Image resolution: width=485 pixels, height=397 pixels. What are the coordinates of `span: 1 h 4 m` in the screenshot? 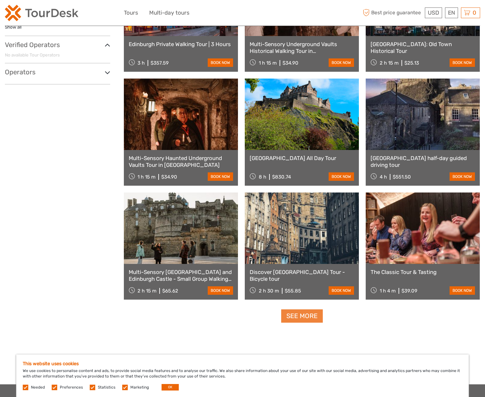 It's located at (387, 291).